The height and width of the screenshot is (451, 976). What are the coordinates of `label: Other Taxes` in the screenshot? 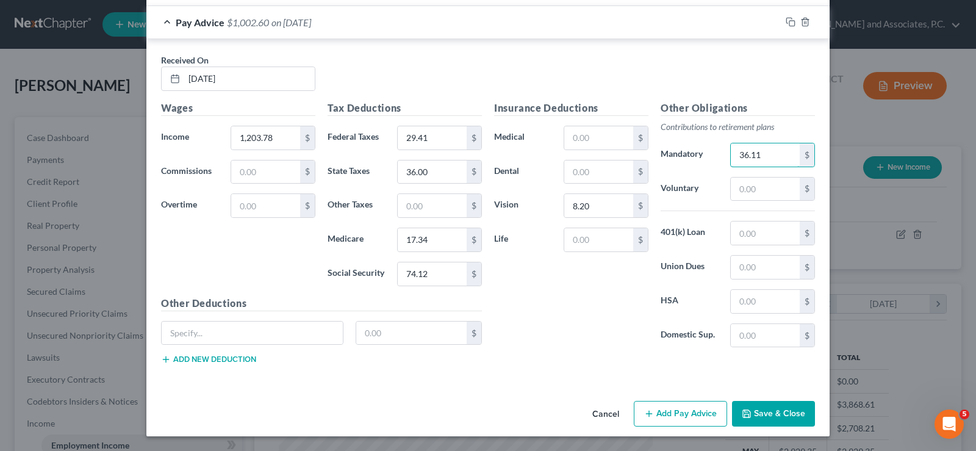 It's located at (356, 206).